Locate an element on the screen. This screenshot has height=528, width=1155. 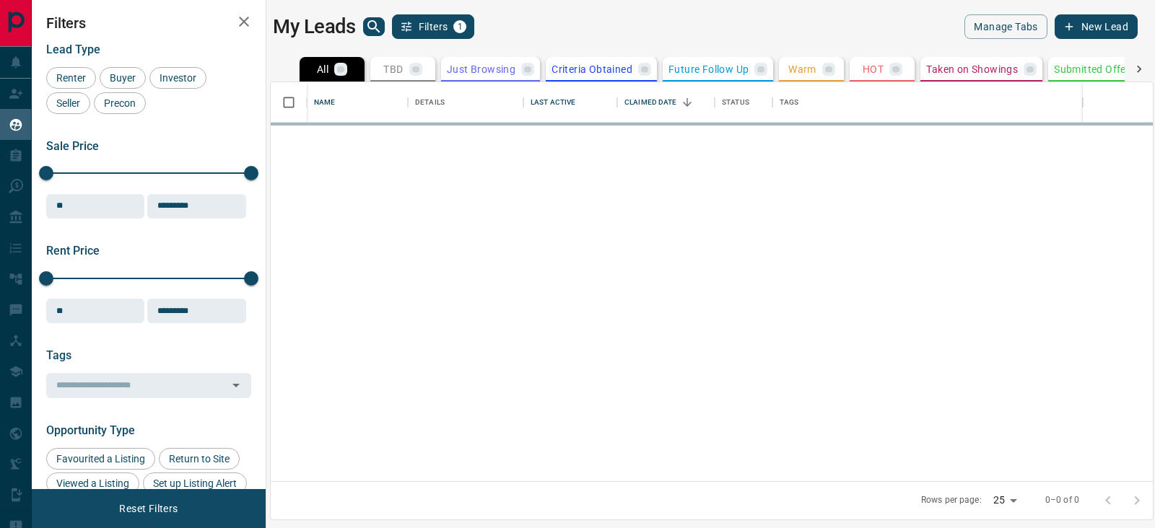
div: Precon is located at coordinates (120, 103).